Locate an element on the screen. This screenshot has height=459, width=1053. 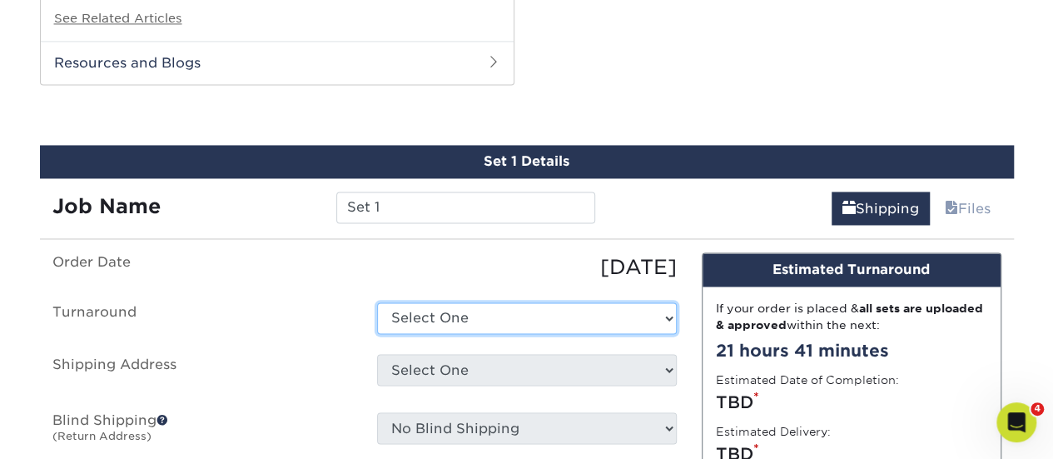
label: Blind Shipping is located at coordinates (202, 431).